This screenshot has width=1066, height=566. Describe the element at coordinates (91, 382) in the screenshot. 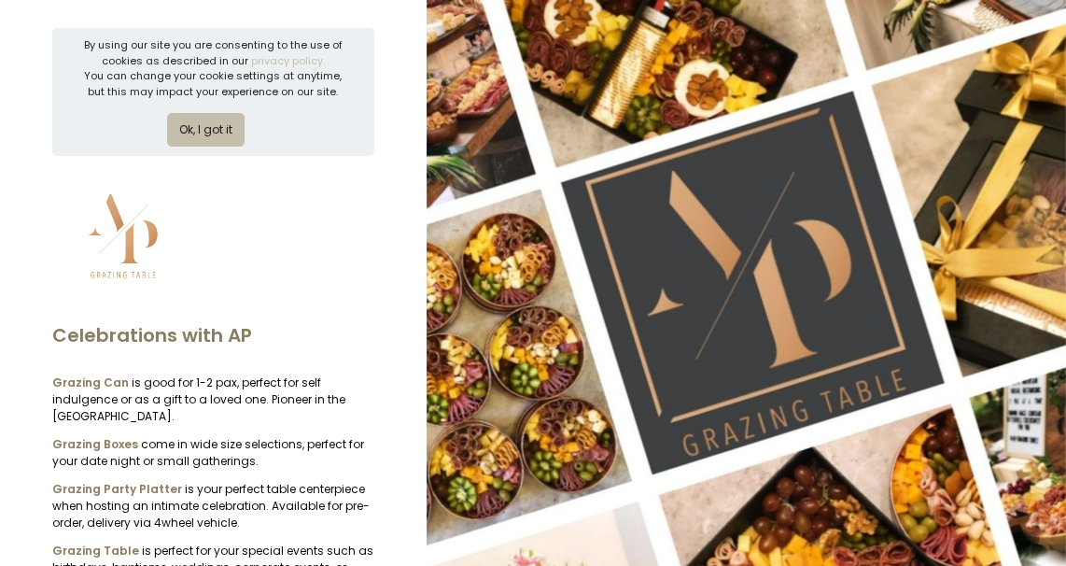

I see `b: Grazing Can` at that location.